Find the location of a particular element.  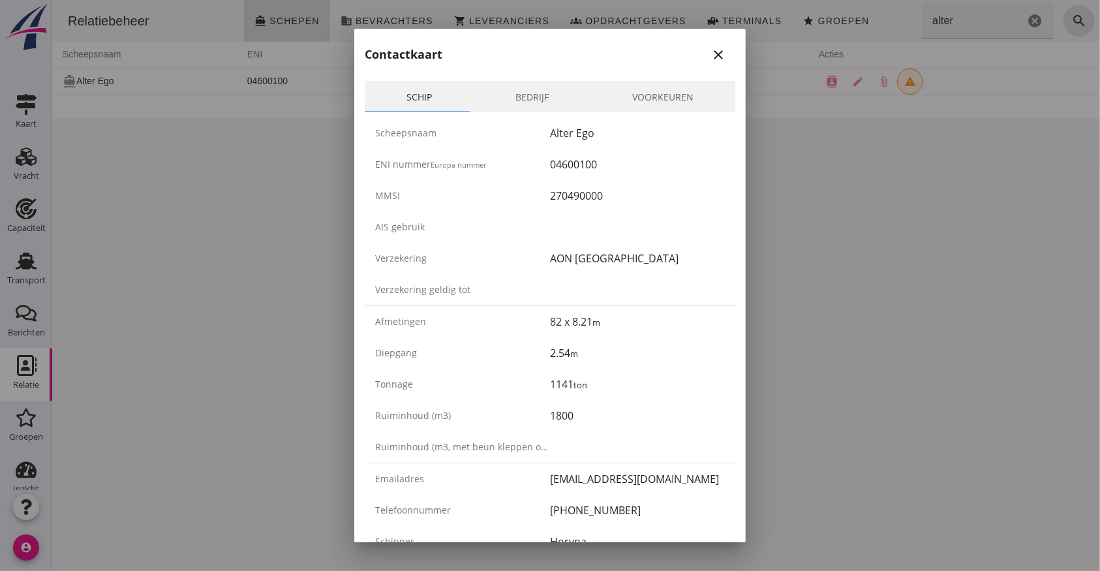

td: 1800 is located at coordinates (471, 81).